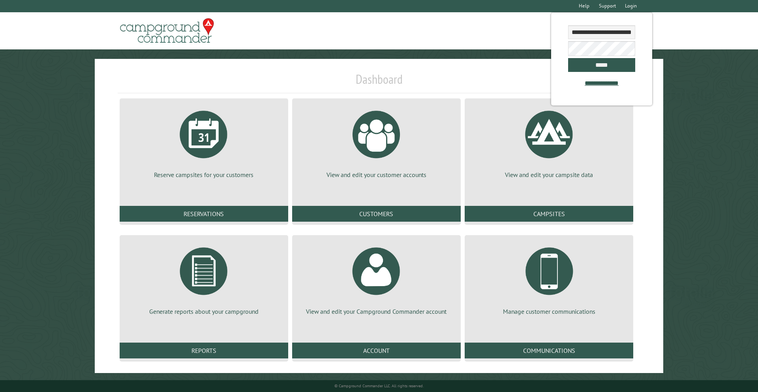 The image size is (758, 392). I want to click on a: View and edit your Campground Commander account, so click(376, 278).